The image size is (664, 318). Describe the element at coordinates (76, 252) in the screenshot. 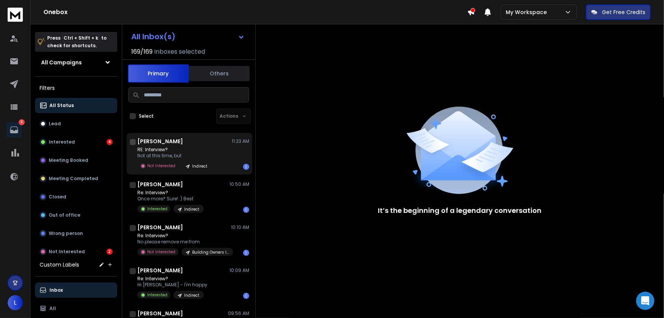

I see `button: Not Interested2` at that location.